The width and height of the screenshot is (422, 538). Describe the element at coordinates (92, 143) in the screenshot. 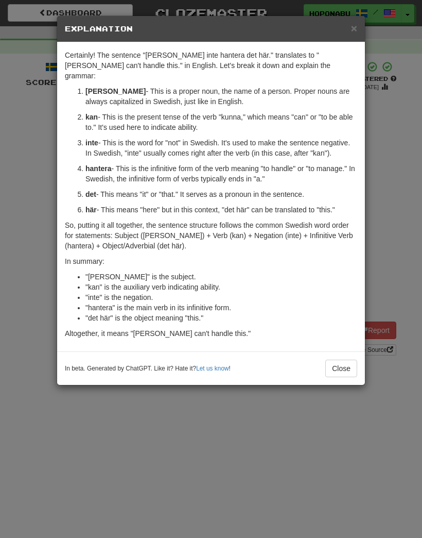

I see `strong: inte` at that location.